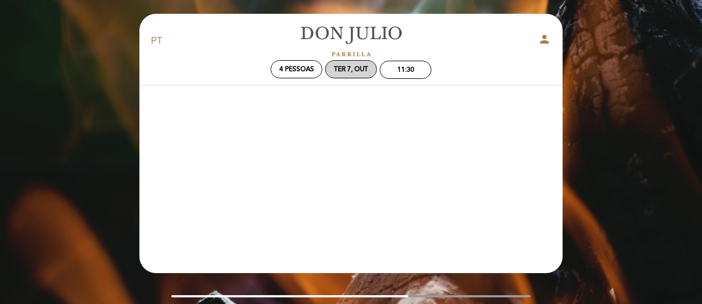 The width and height of the screenshot is (702, 304). I want to click on span: 4 pessoas, so click(297, 69).